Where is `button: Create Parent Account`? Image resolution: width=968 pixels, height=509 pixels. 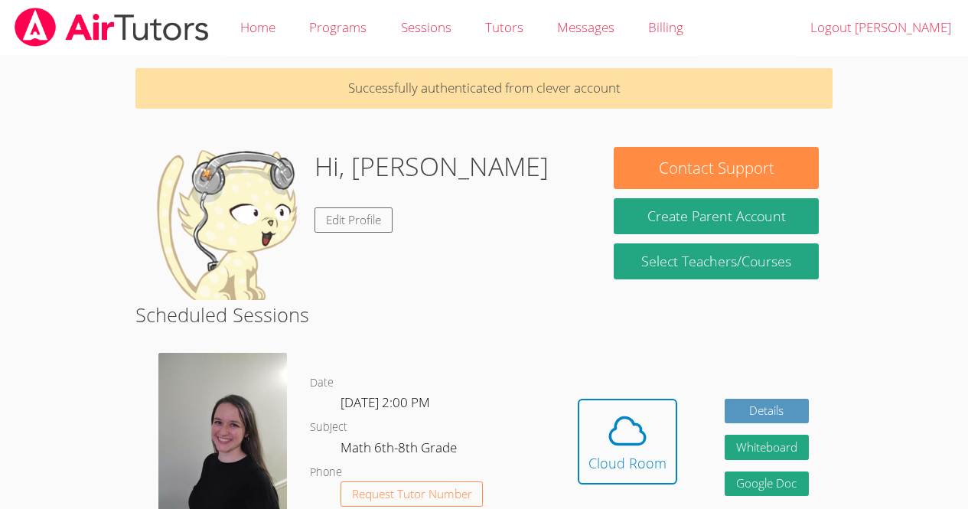
button: Create Parent Account is located at coordinates (715, 216).